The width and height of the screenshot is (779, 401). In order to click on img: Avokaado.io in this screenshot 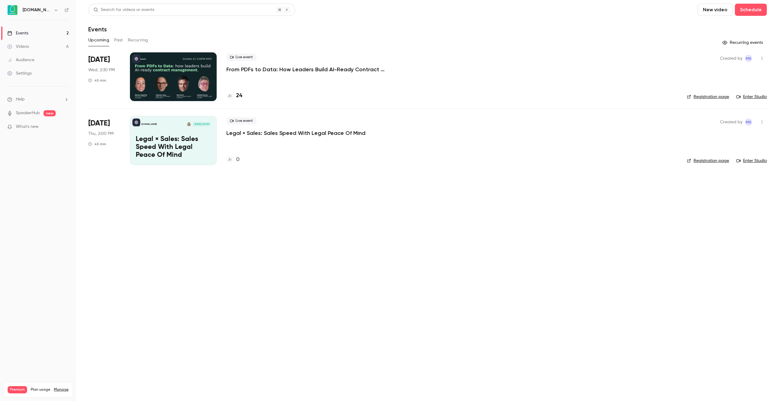, I will do `click(12, 10)`.